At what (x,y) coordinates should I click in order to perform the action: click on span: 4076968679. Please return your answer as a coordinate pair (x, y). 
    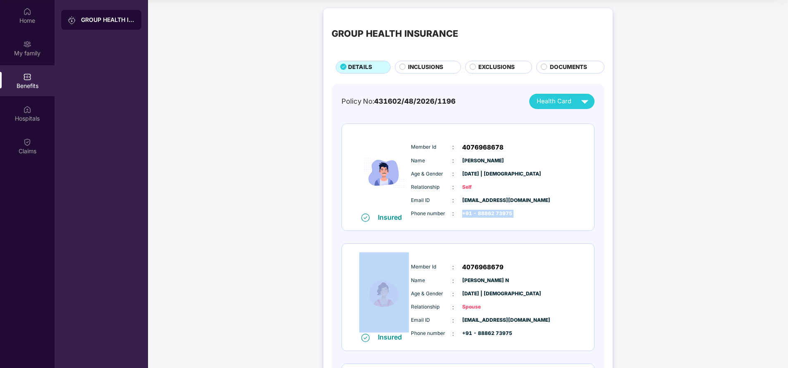
    Looking at the image, I should click on (483, 268).